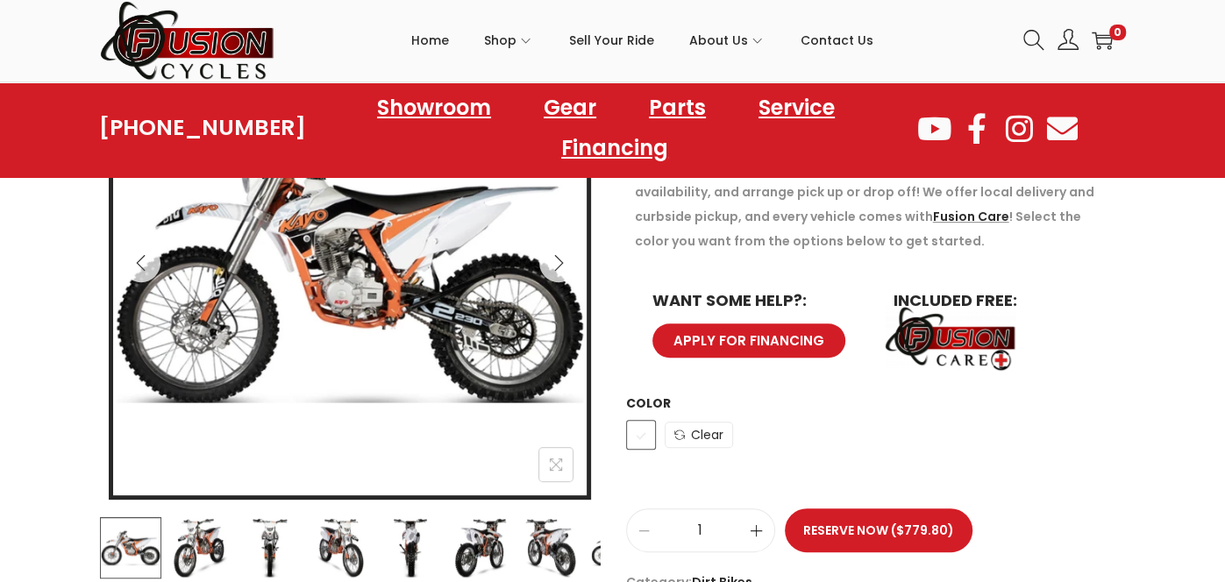 The width and height of the screenshot is (1225, 582). Describe the element at coordinates (430, 40) in the screenshot. I see `span: Home` at that location.